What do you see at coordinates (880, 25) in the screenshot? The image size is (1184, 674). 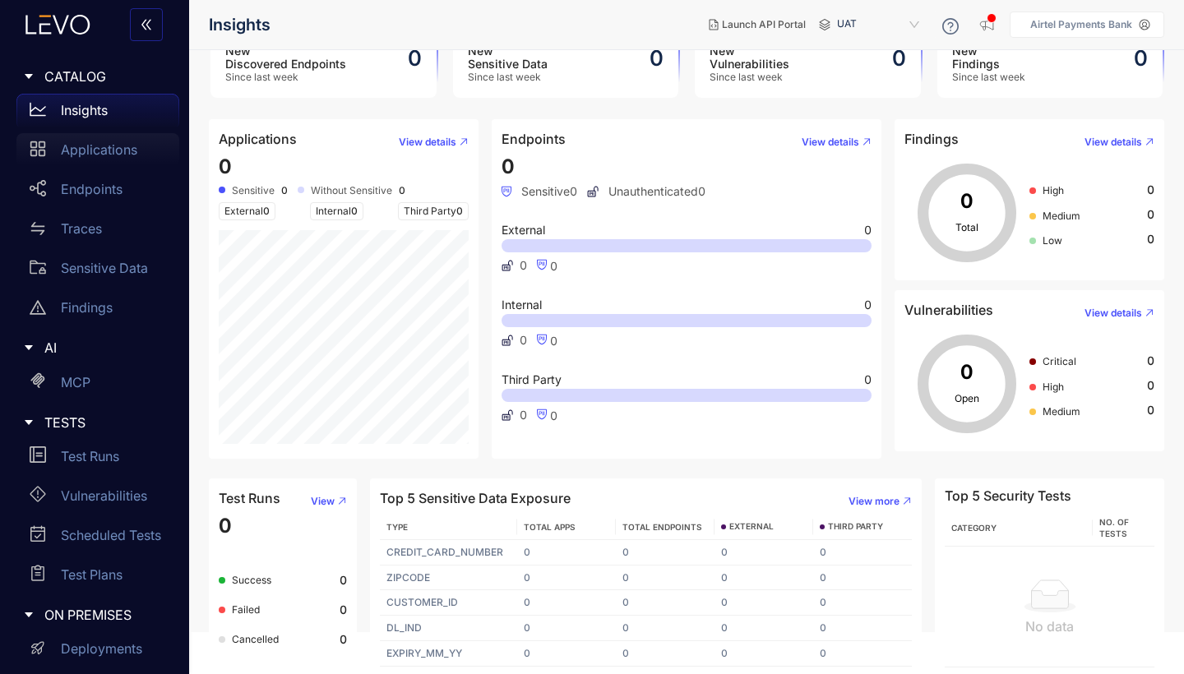 I see `span: UAT` at bounding box center [880, 25].